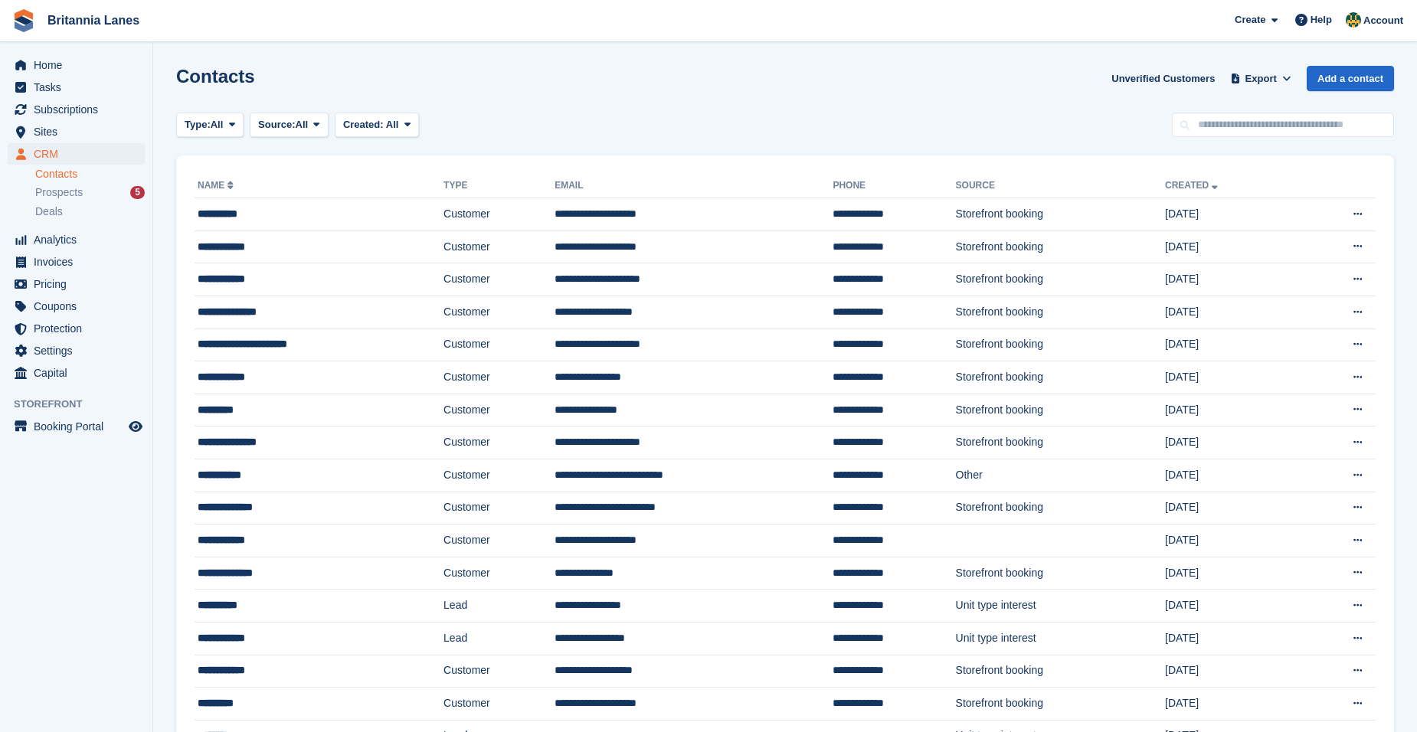 This screenshot has width=1417, height=732. I want to click on a: Deals, so click(90, 211).